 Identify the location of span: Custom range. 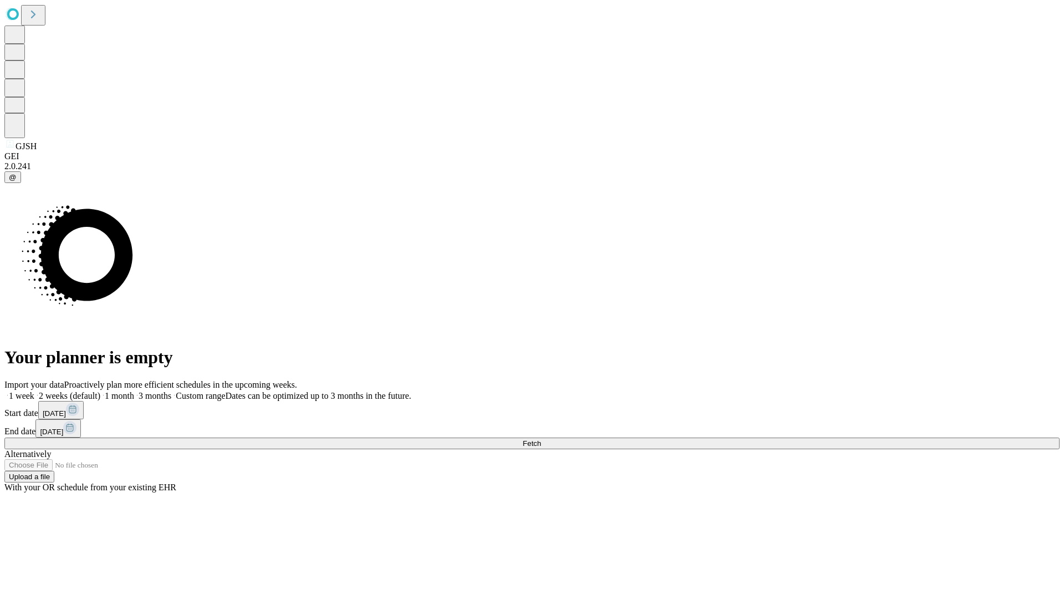
(200, 395).